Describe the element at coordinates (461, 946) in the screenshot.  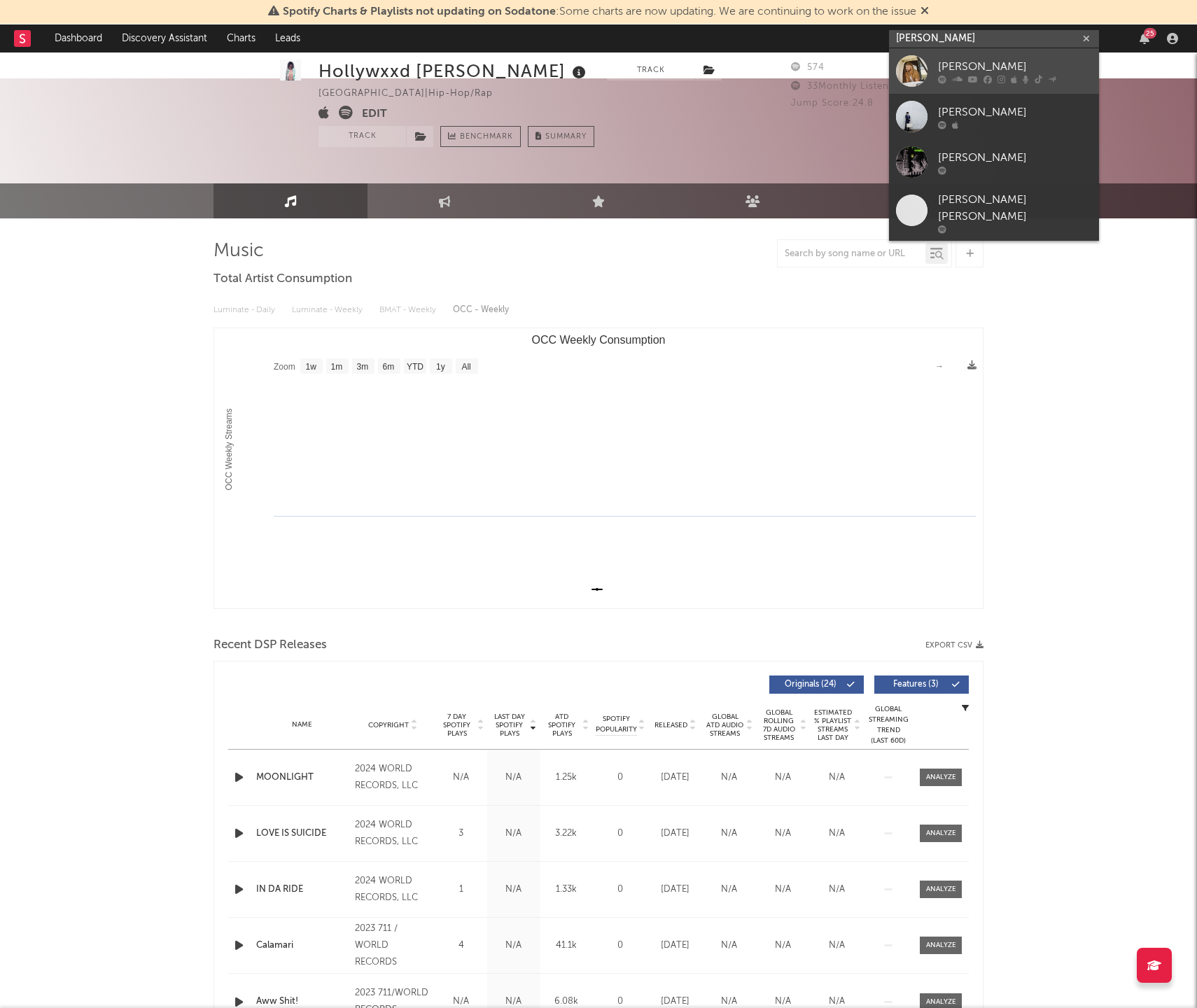
I see `div: 4` at that location.